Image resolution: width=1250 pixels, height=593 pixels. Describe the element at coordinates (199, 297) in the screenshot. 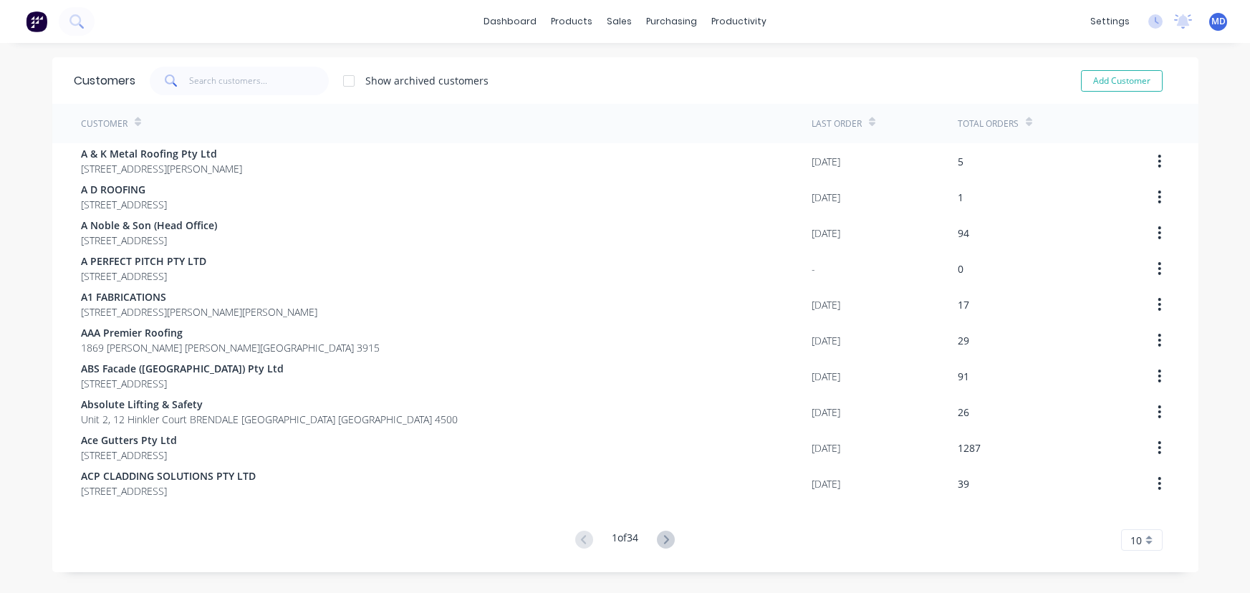

I see `span: A1 FABRICATIONS` at that location.